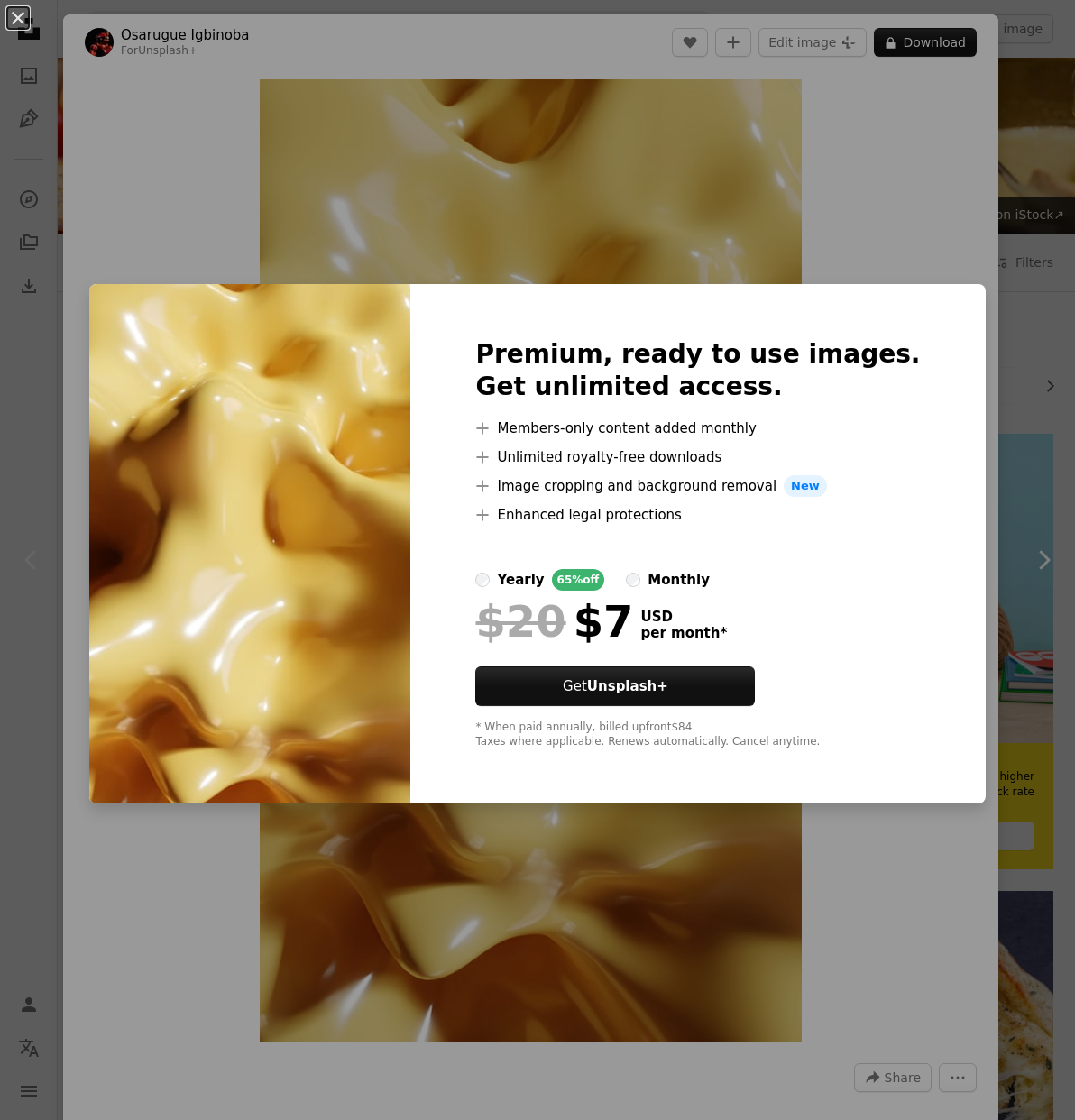  I want to click on span: USD, so click(683, 617).